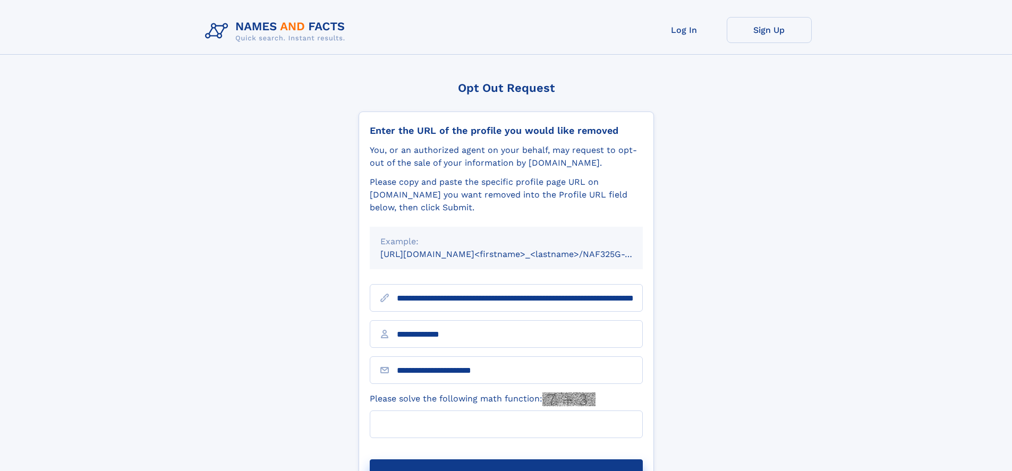  I want to click on div: Enter the URL of the profile you would like removed, so click(506, 131).